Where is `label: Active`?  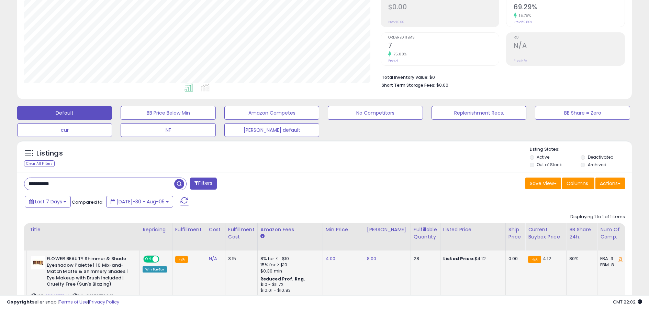 label: Active is located at coordinates (543, 157).